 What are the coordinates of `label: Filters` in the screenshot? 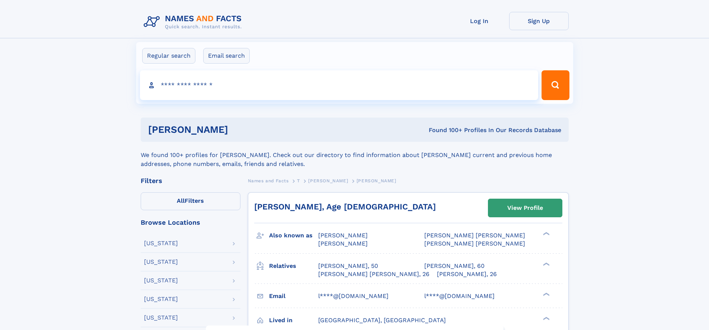 It's located at (190, 201).